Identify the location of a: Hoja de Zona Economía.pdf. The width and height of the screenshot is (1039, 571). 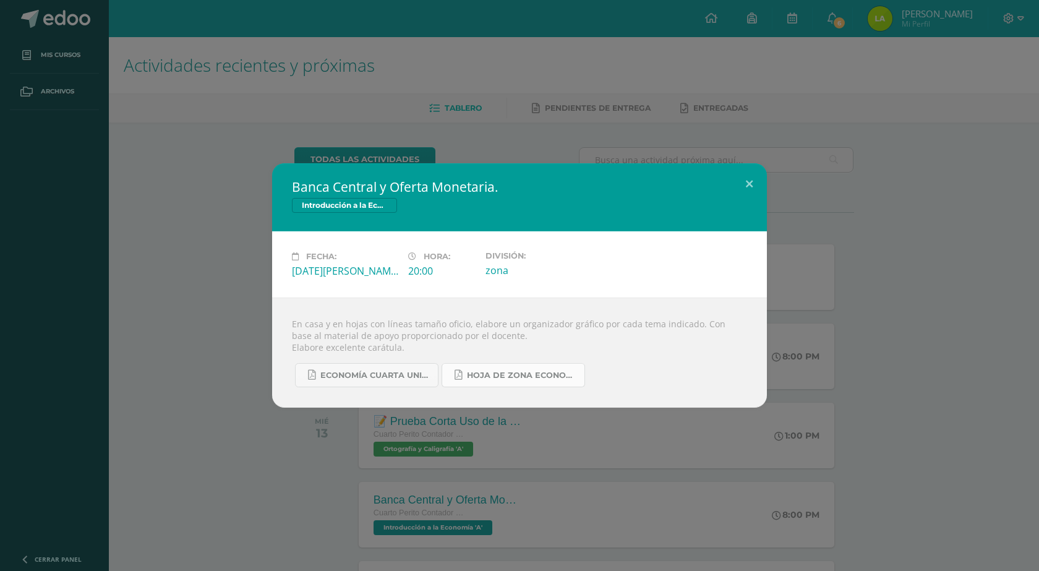
(513, 375).